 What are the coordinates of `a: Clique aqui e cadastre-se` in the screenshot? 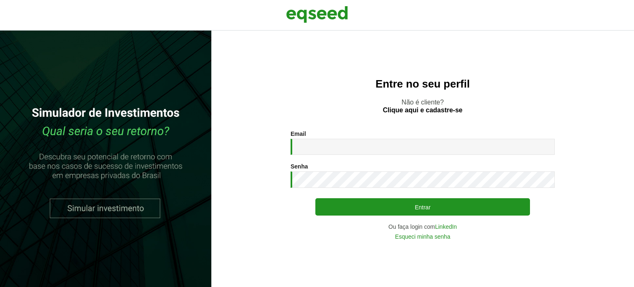 It's located at (423, 110).